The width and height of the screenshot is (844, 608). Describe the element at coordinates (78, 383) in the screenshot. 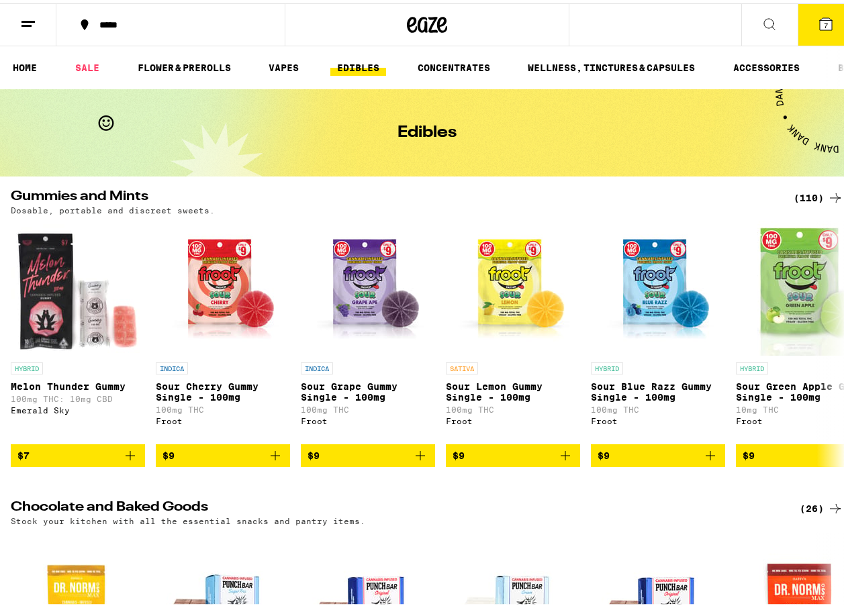

I see `p: Melon Thunder Gummy` at that location.